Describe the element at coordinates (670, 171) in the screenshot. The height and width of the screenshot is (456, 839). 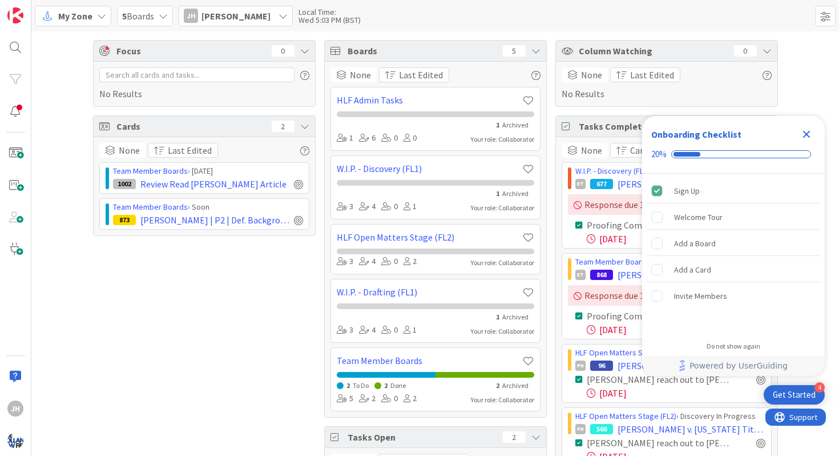
I see `div: › Waiting on Response` at that location.